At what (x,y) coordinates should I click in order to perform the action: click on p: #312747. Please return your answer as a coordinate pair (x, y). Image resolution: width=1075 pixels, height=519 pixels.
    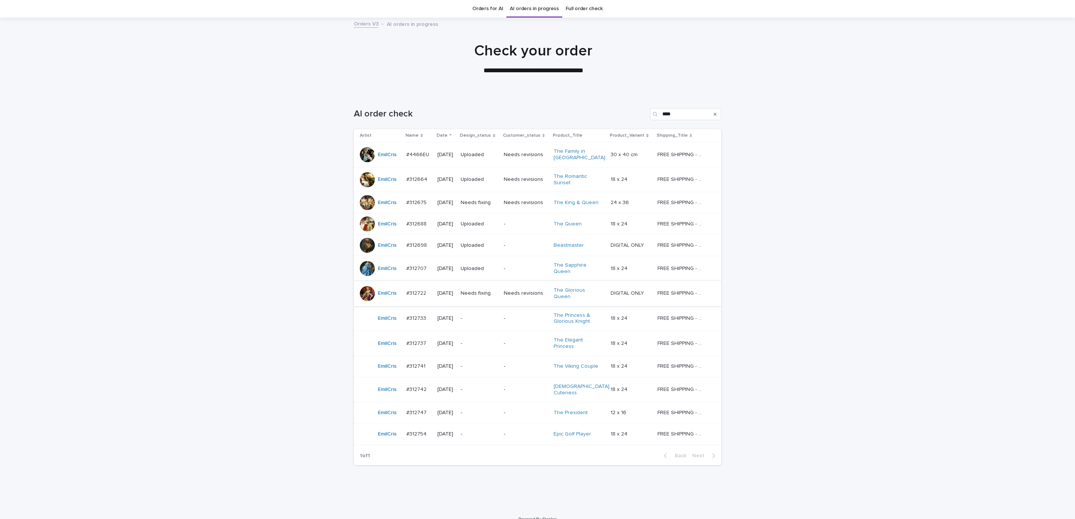
    Looking at the image, I should click on (417, 412).